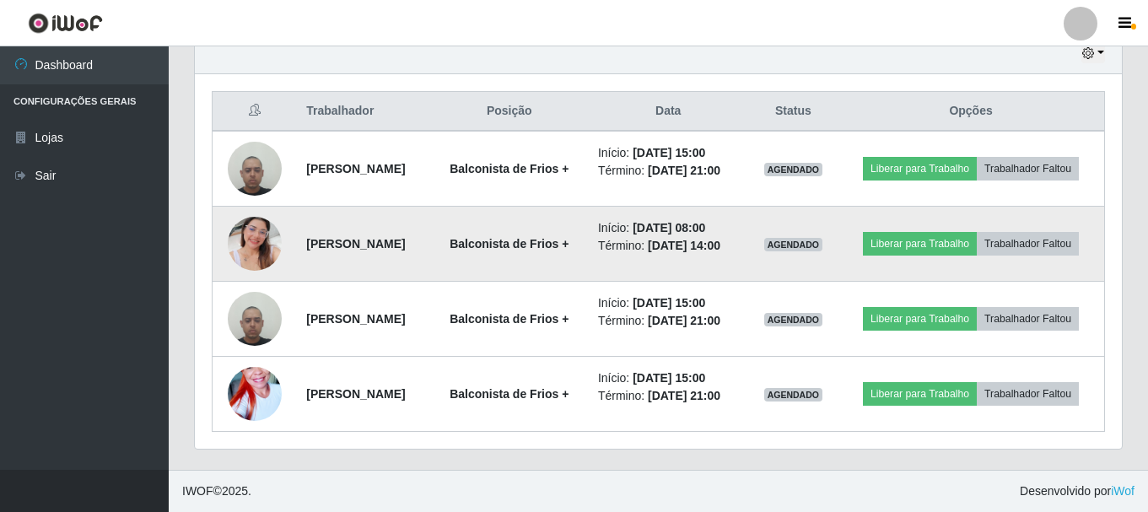  Describe the element at coordinates (197, 491) in the screenshot. I see `span: IWOF` at that location.